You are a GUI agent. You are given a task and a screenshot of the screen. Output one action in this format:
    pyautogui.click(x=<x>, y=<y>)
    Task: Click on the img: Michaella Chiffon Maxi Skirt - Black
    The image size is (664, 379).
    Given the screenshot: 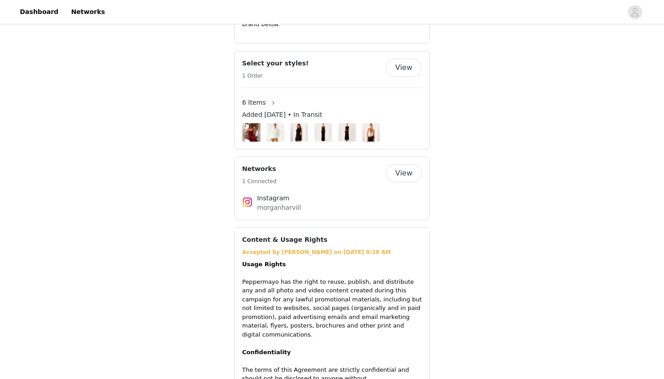 What is the action you would take?
    pyautogui.click(x=323, y=132)
    